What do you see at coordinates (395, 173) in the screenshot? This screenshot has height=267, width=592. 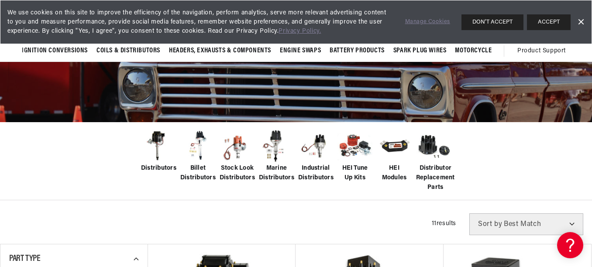 I see `span: HEI Modules` at bounding box center [395, 173].